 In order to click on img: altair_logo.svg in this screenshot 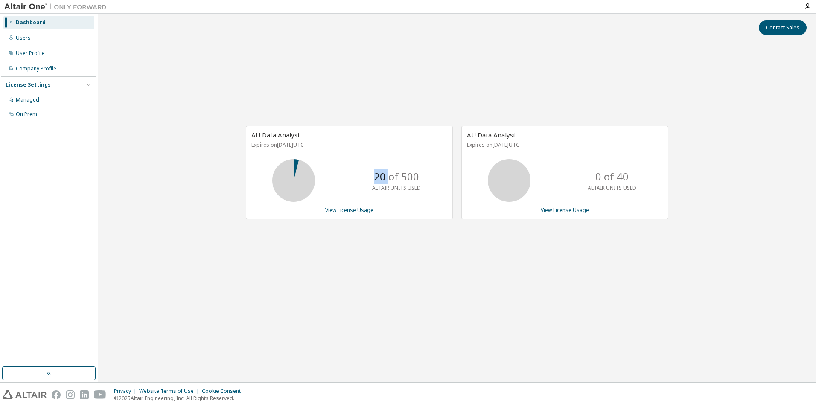, I will do `click(24, 395)`.